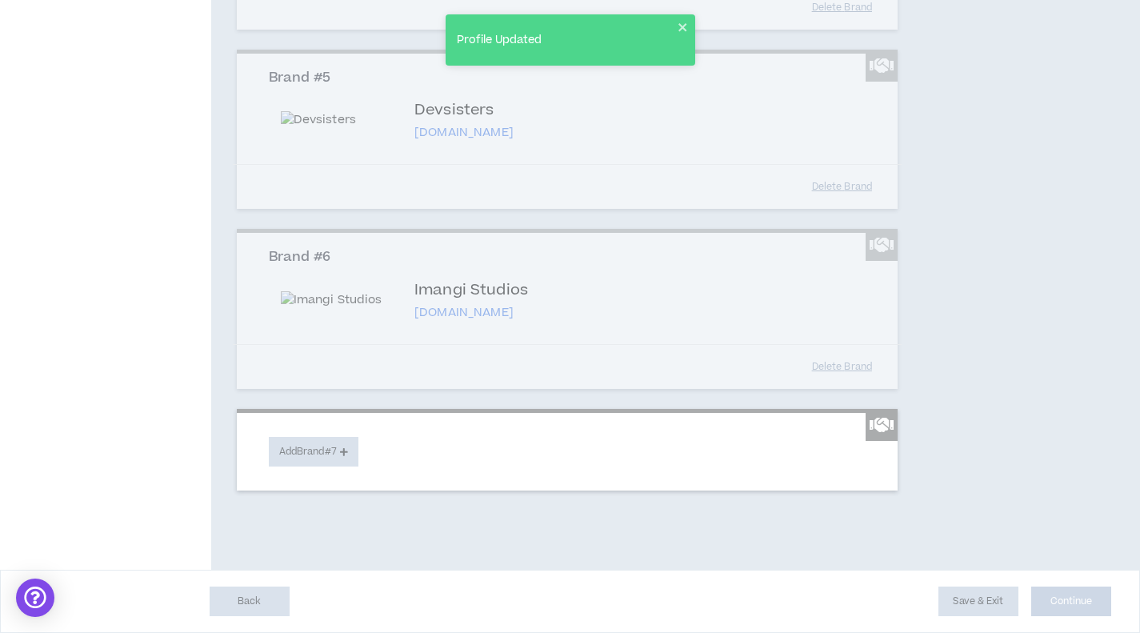  What do you see at coordinates (683, 27) in the screenshot?
I see `button: close` at bounding box center [683, 27].